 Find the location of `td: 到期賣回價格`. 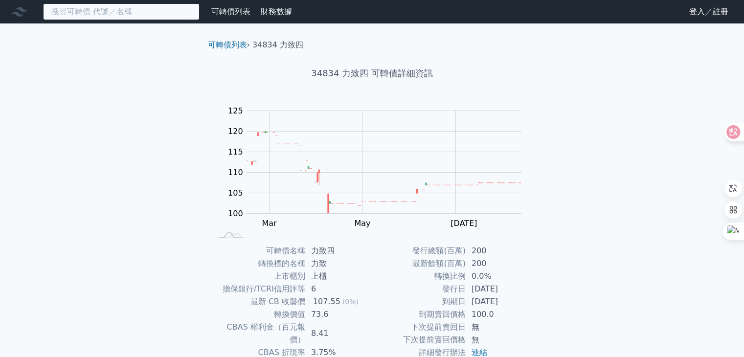

td: 到期賣回價格 is located at coordinates (419, 314).